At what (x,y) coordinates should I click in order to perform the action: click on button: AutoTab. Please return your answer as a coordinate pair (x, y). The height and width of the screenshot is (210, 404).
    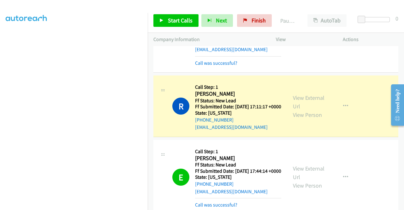
    Looking at the image, I should click on (327, 20).